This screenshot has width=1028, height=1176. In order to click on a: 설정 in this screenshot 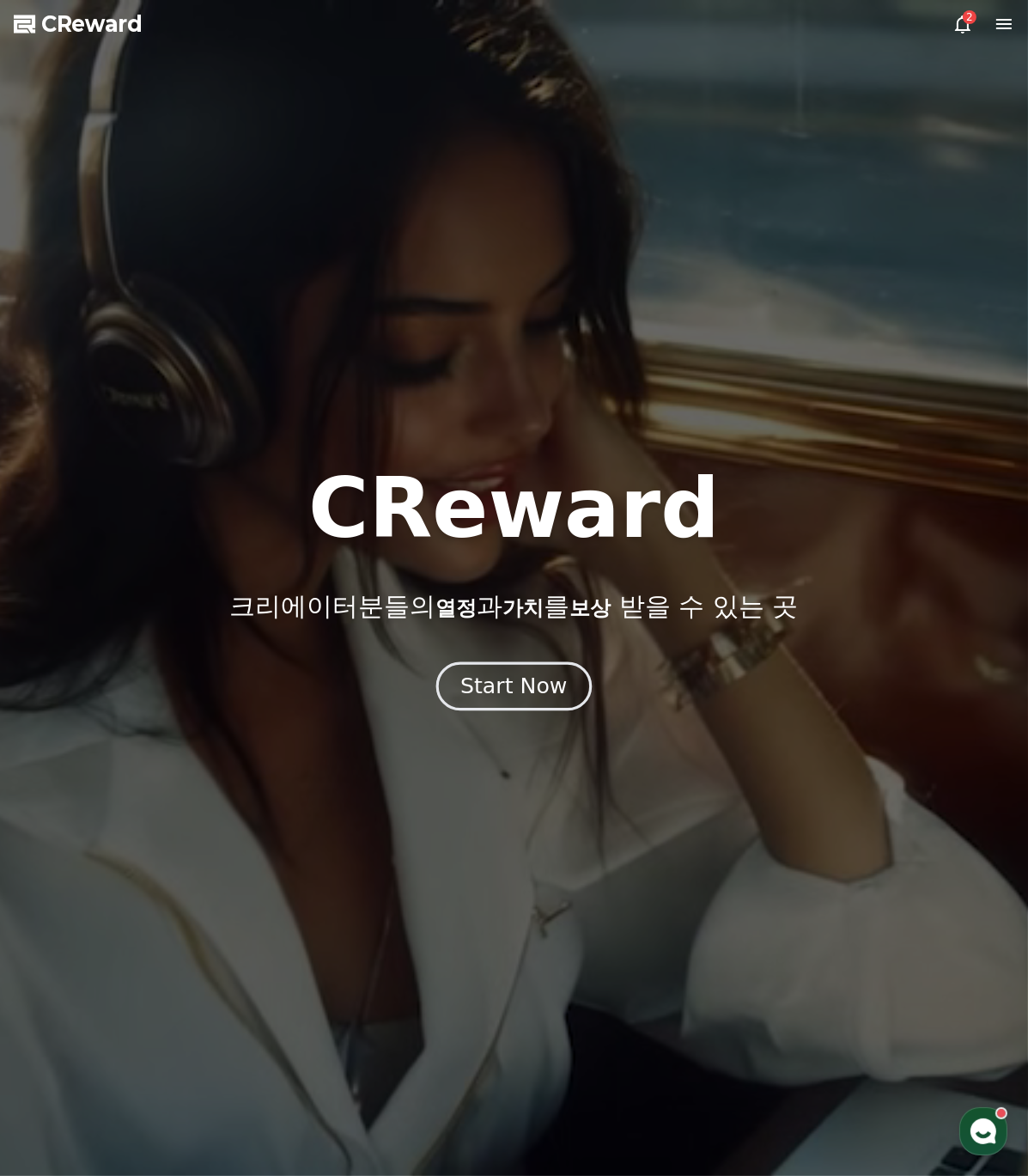, I will do `click(275, 566)`.